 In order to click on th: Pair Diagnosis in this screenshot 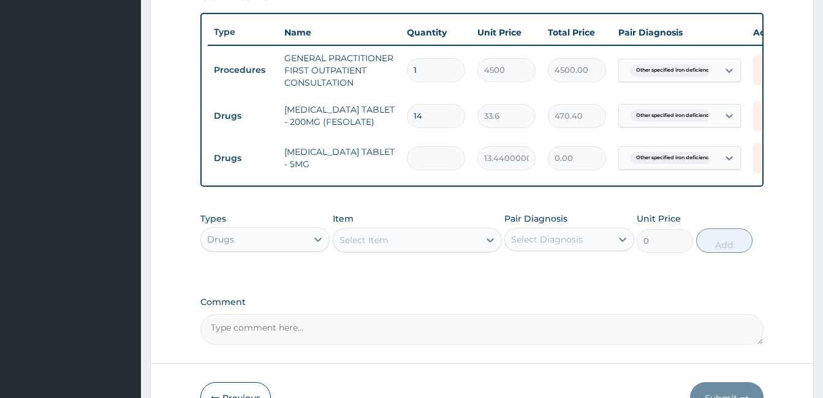, I will do `click(679, 32)`.